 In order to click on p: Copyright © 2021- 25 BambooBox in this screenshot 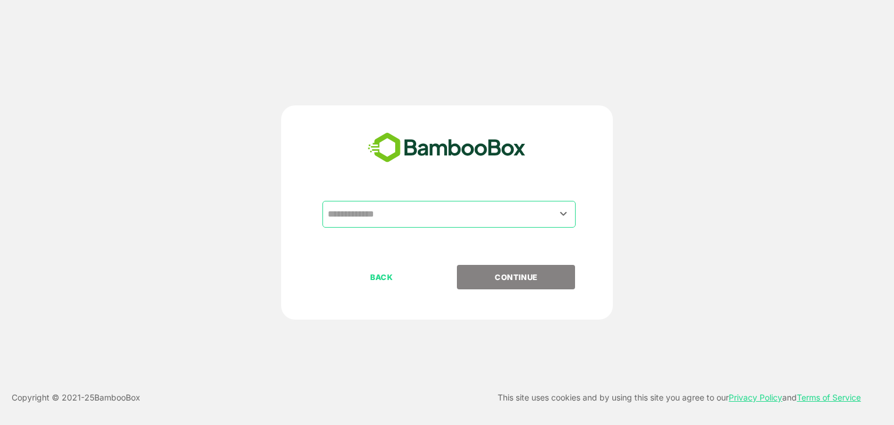, I will do `click(76, 398)`.